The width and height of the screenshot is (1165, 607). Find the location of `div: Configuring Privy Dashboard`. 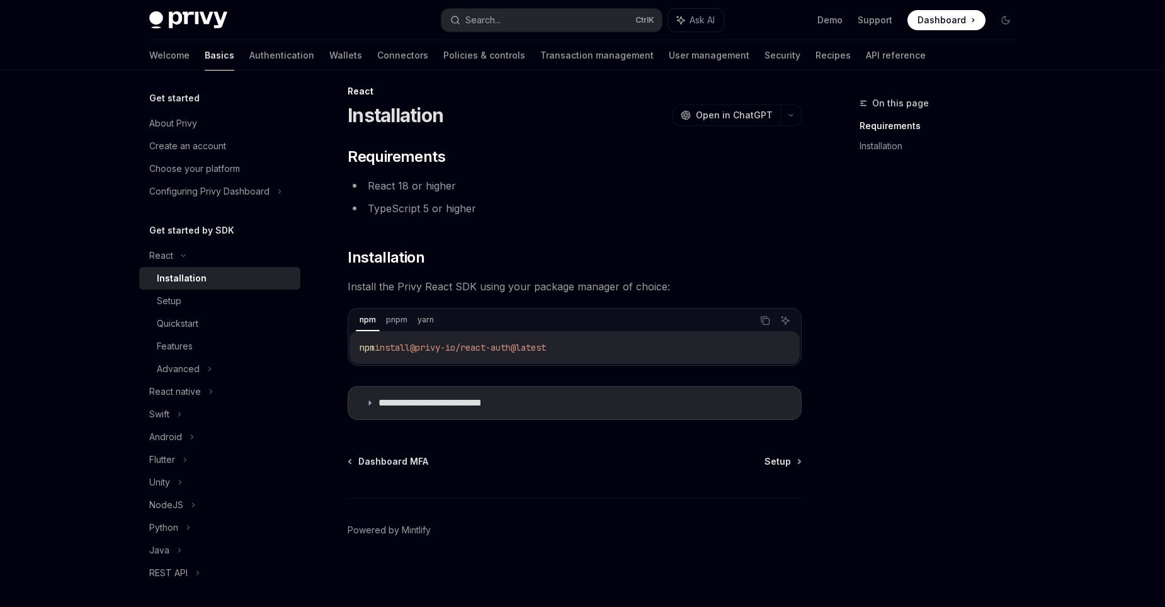

div: Configuring Privy Dashboard is located at coordinates (209, 191).